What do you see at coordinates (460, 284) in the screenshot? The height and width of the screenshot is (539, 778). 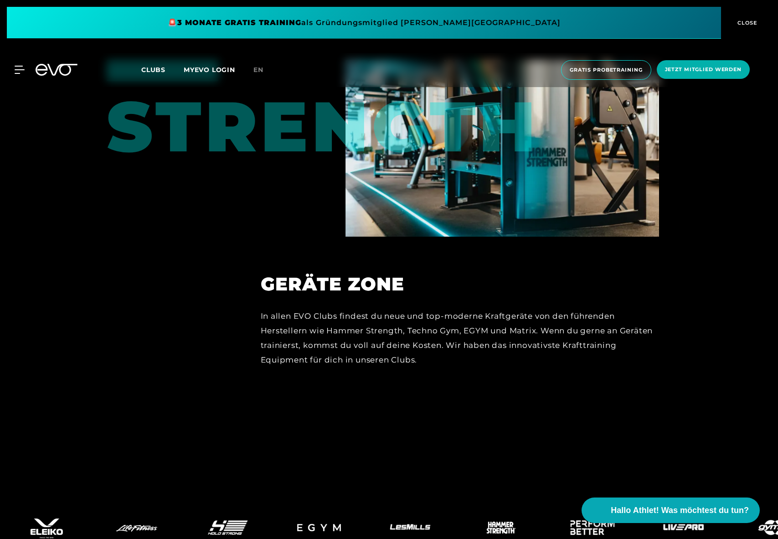 I see `h2: Geräte Zone` at bounding box center [460, 284].